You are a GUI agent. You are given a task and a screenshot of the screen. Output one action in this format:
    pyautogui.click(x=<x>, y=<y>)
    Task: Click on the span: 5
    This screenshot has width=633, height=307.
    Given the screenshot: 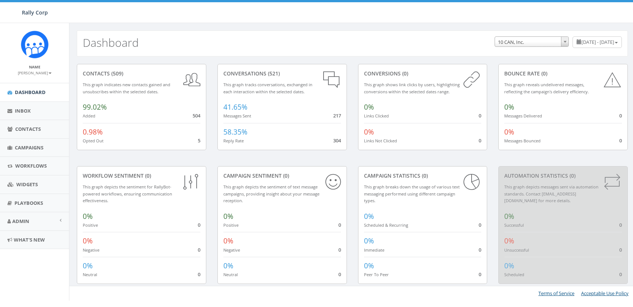 What is the action you would take?
    pyautogui.click(x=199, y=140)
    